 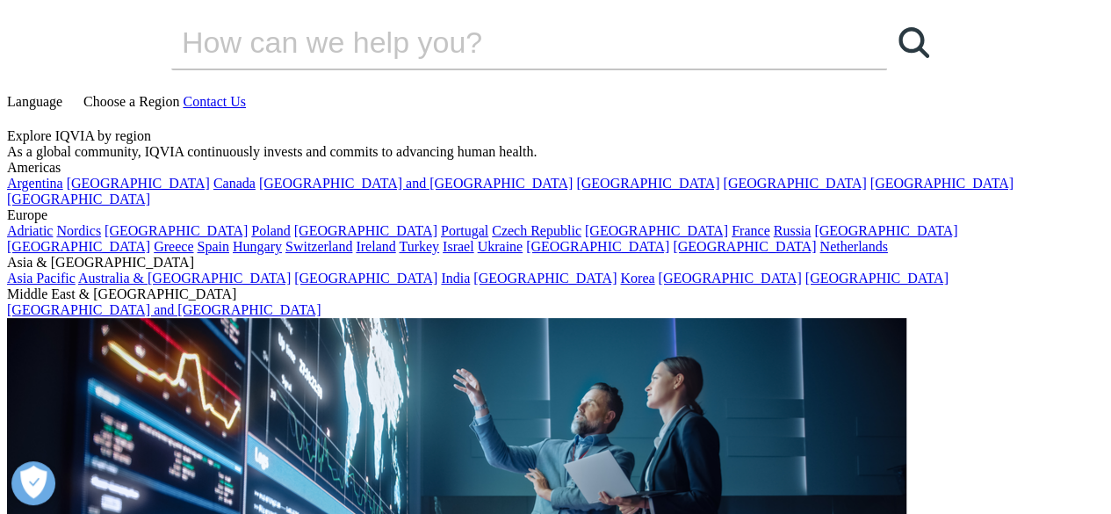 I want to click on button: Open Preferences, so click(x=33, y=483).